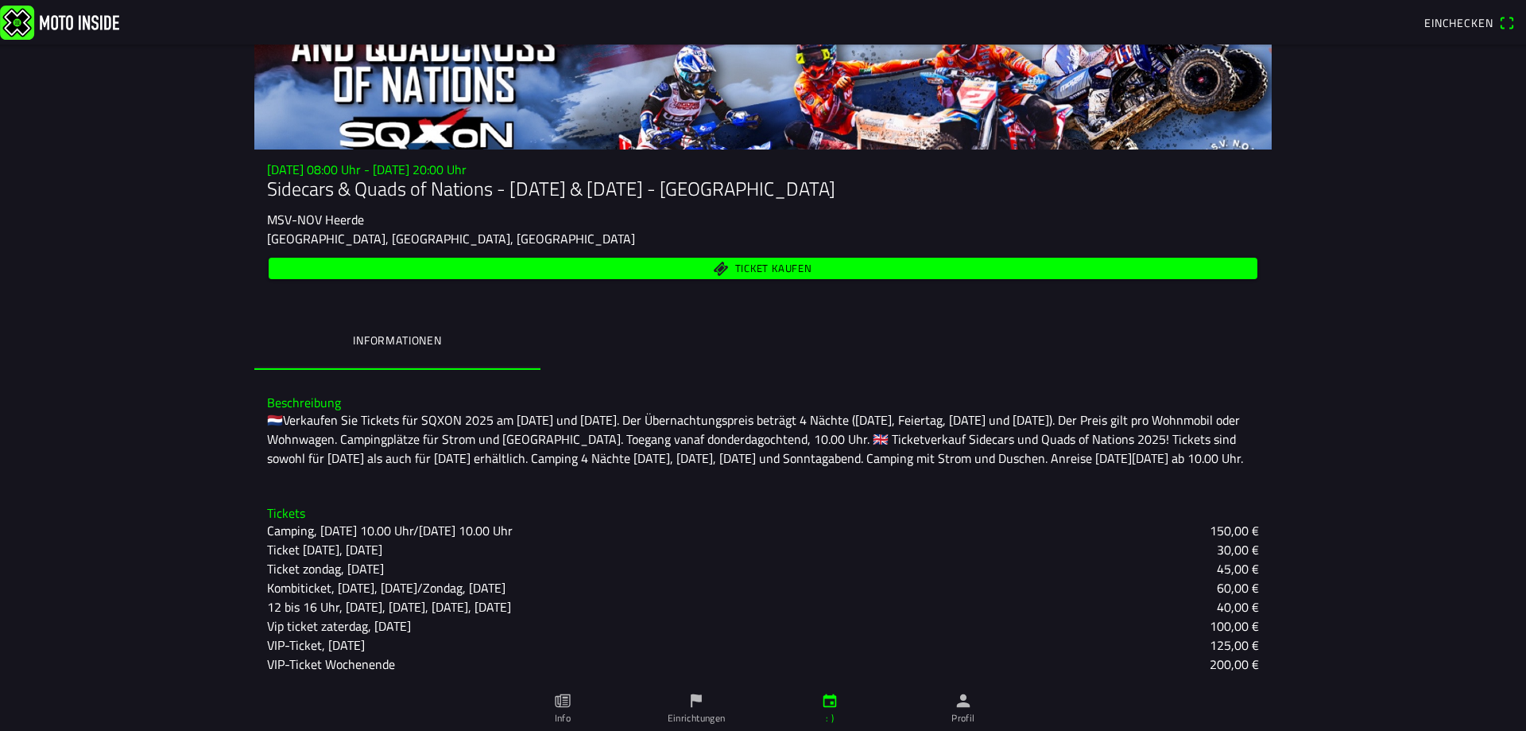  Describe the element at coordinates (1234, 645) in the screenshot. I see `font: 125,00 €` at that location.